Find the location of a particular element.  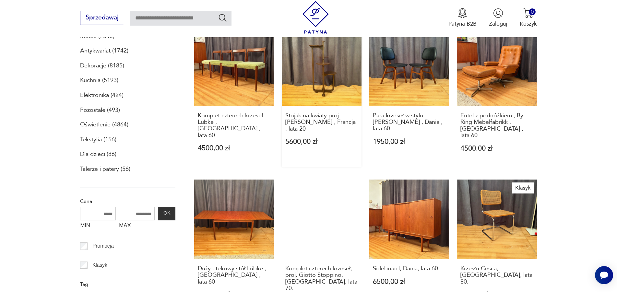

img: Ikonka użytkownika is located at coordinates (498, 13).